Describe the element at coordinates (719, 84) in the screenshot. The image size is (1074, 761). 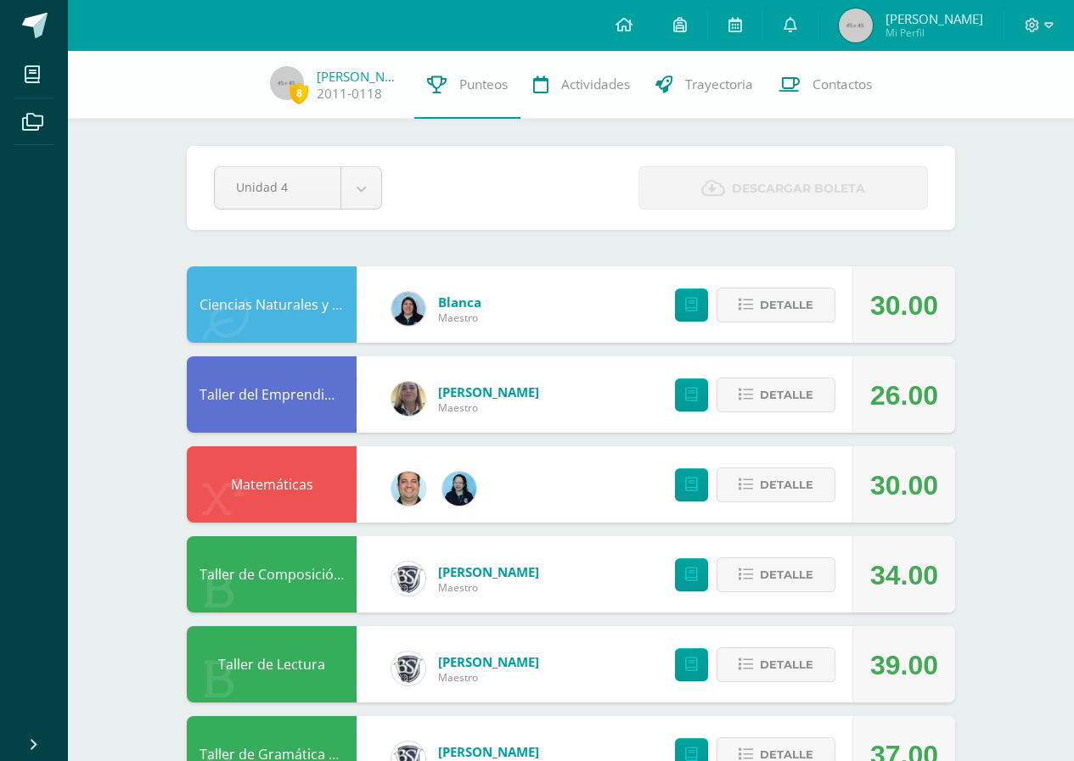
I see `span: Trayectoria` at that location.